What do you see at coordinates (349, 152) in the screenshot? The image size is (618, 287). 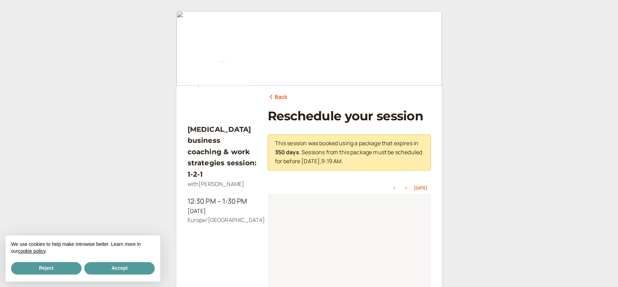 I see `p: This session was booked using a package that expires in . Sessions from this package must be sche...` at bounding box center [349, 152].